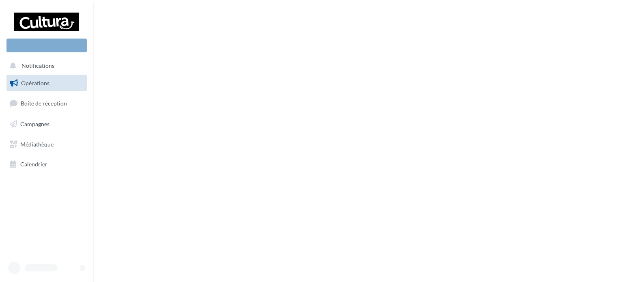  I want to click on span: Campagnes, so click(35, 124).